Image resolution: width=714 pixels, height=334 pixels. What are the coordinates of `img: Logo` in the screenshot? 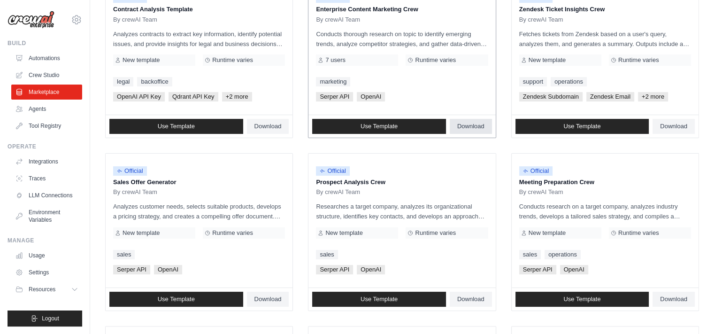 It's located at (31, 20).